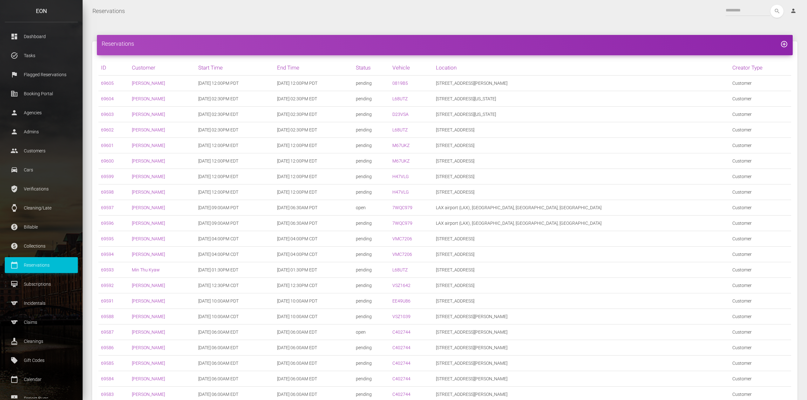 This screenshot has height=400, width=807. Describe the element at coordinates (400, 114) in the screenshot. I see `a: D23VSA` at that location.